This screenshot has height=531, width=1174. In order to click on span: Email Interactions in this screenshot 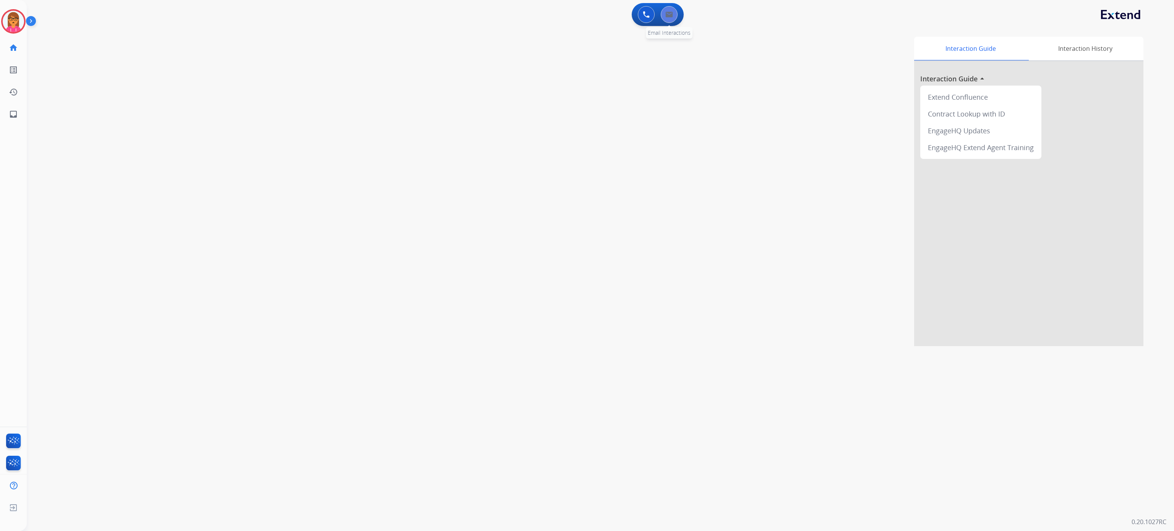, I will do `click(669, 32)`.